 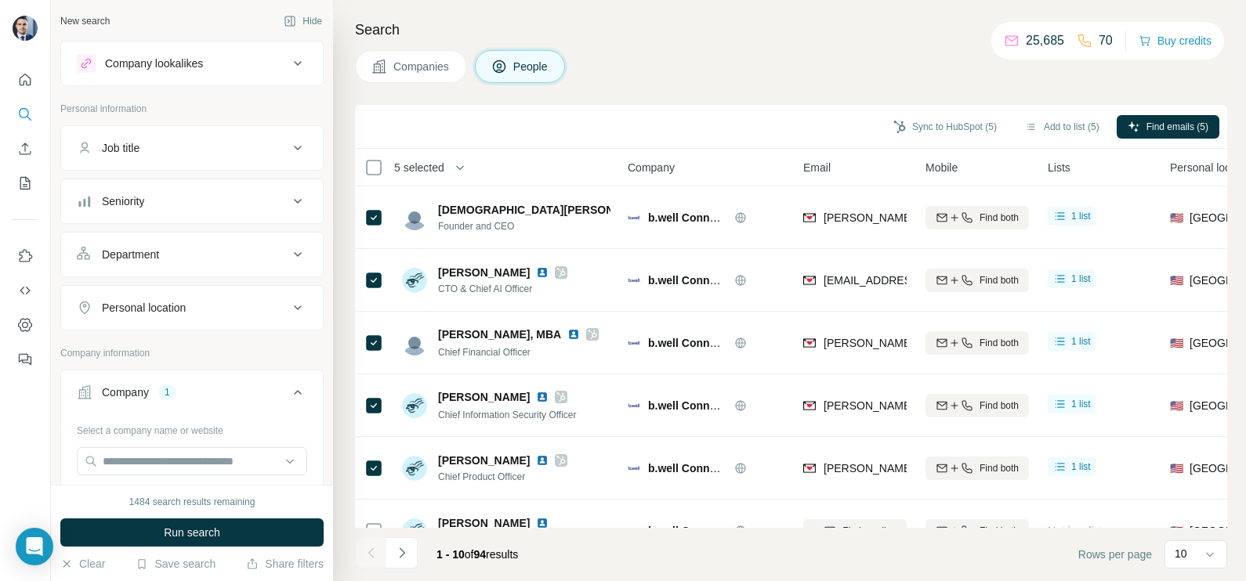 What do you see at coordinates (524, 226) in the screenshot?
I see `span: Founder and CEO` at bounding box center [524, 226].